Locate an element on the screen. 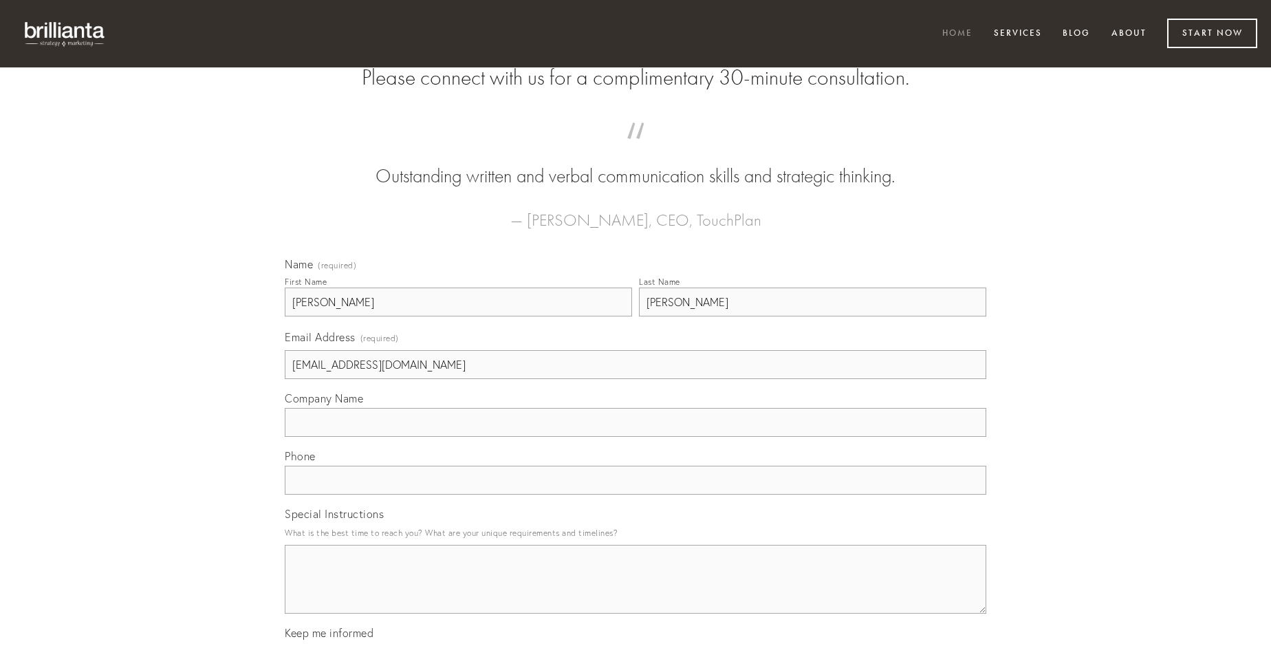 The image size is (1271, 646). span: Company Name is located at coordinates (324, 398).